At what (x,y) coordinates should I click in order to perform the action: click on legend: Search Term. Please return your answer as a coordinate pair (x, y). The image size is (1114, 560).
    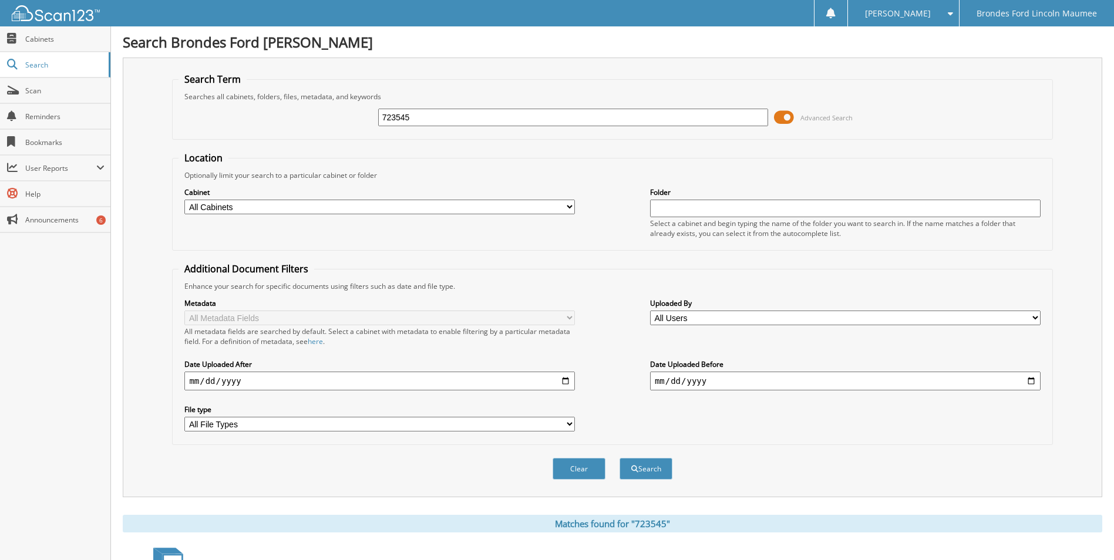
    Looking at the image, I should click on (213, 79).